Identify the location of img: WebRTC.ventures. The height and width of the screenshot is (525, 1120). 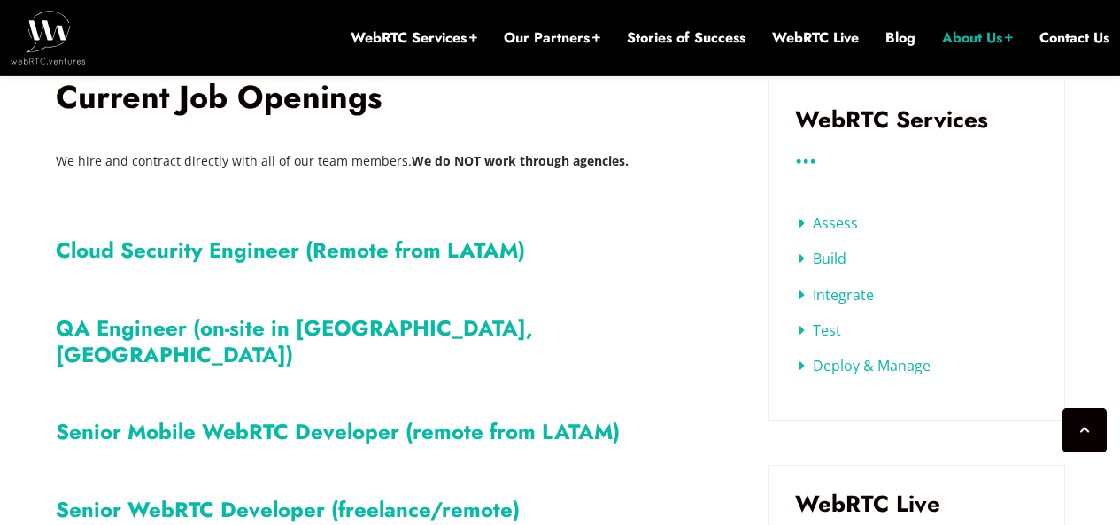
(48, 37).